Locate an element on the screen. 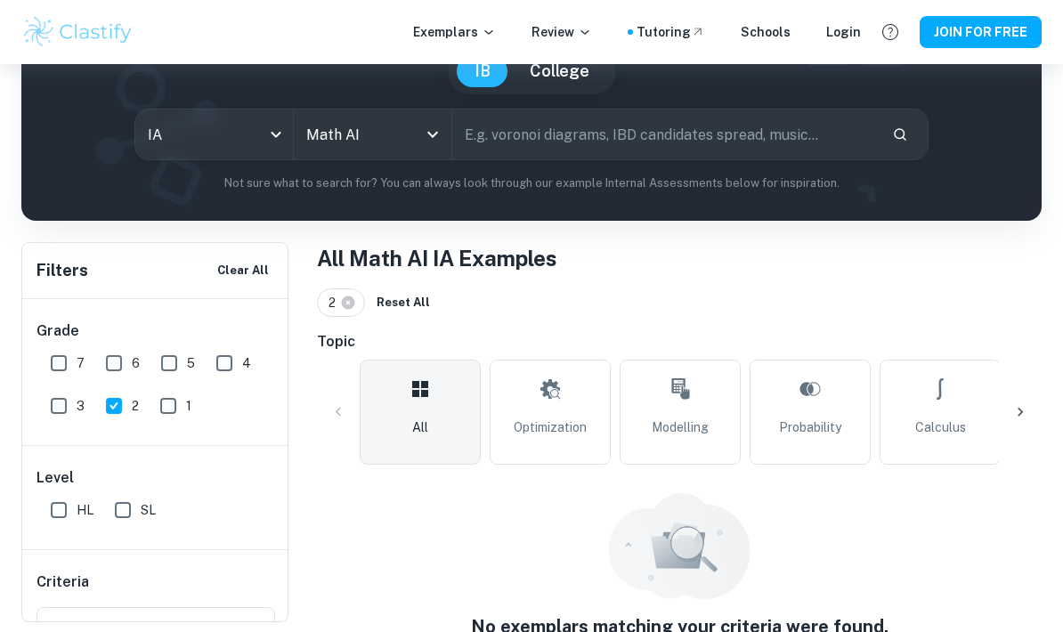 The width and height of the screenshot is (1063, 632). a: Clastify logo is located at coordinates (77, 32).